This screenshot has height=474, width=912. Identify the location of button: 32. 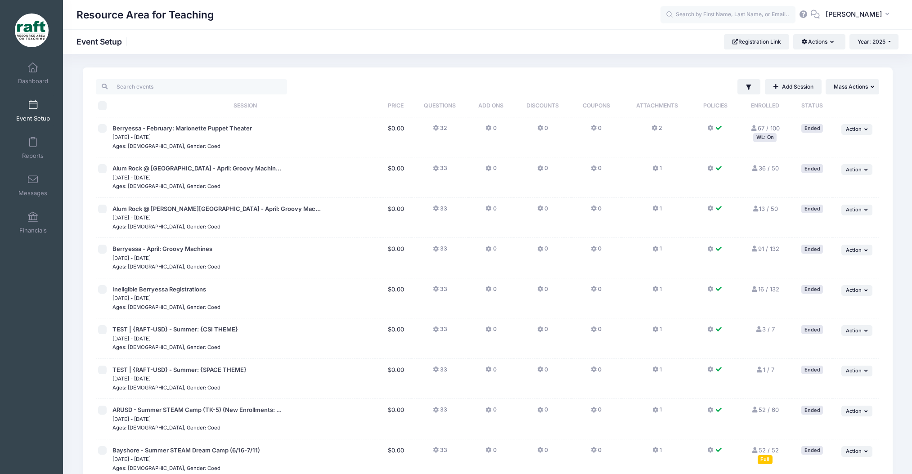
(440, 131).